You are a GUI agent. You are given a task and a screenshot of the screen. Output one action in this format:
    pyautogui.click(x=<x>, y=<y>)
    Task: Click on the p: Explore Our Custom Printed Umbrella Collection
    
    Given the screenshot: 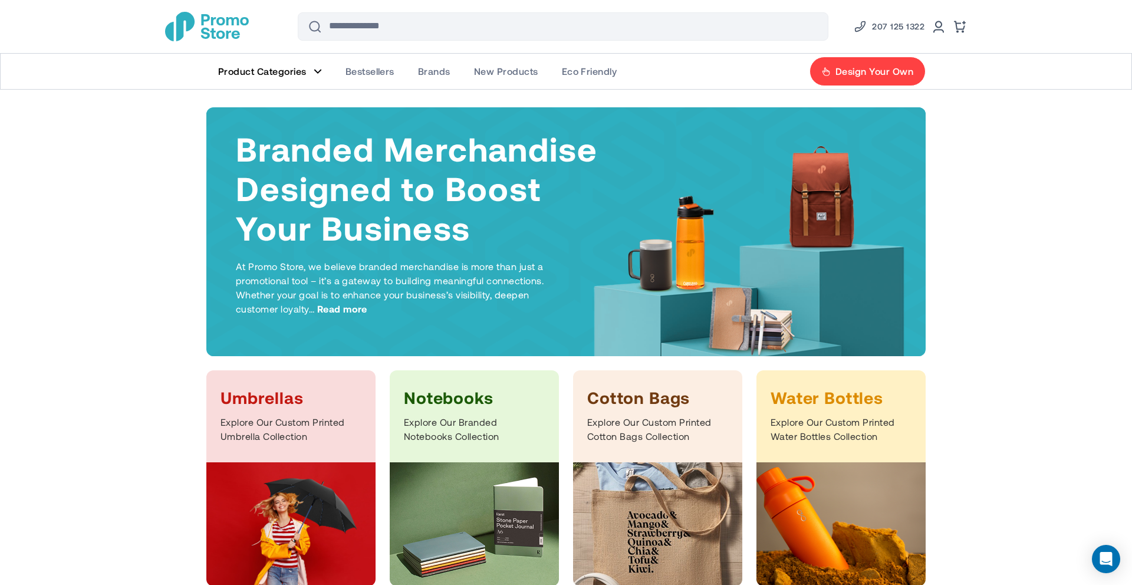 What is the action you would take?
    pyautogui.click(x=291, y=429)
    